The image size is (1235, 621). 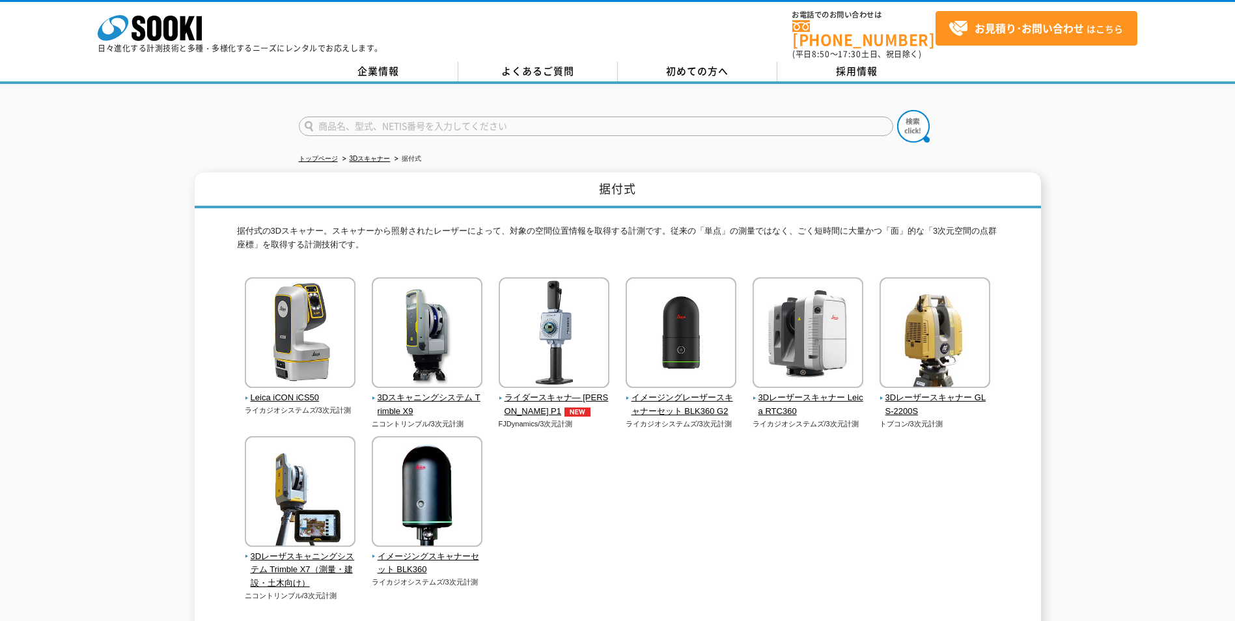 What do you see at coordinates (808, 399) in the screenshot?
I see `a: 3Dレーザースキャナー Leica RTC360` at bounding box center [808, 399].